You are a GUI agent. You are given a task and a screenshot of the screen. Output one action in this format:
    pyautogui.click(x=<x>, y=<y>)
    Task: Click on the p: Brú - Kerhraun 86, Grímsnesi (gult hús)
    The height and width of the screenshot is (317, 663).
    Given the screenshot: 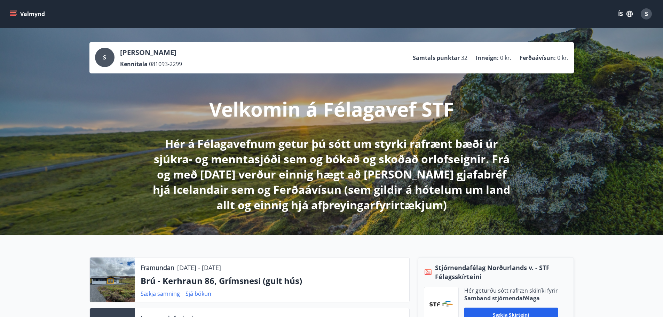 What is the action you would take?
    pyautogui.click(x=272, y=281)
    